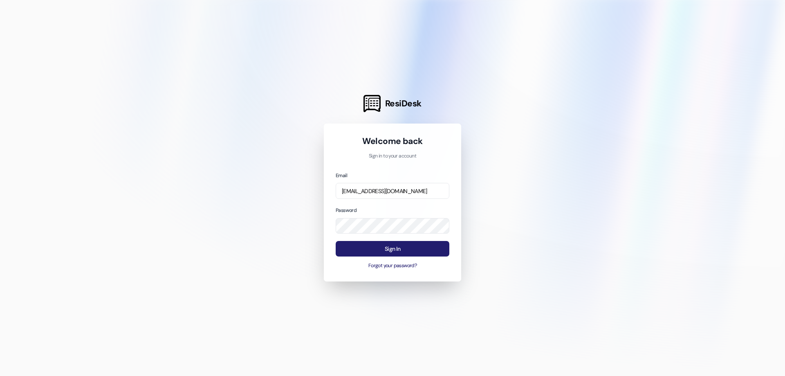 This screenshot has height=376, width=785. I want to click on label: Password, so click(346, 210).